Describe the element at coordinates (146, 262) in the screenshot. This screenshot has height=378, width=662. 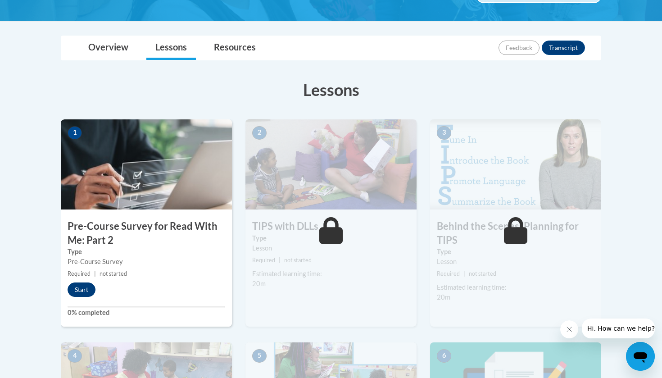
I see `div: Pre-Course Survey` at that location.